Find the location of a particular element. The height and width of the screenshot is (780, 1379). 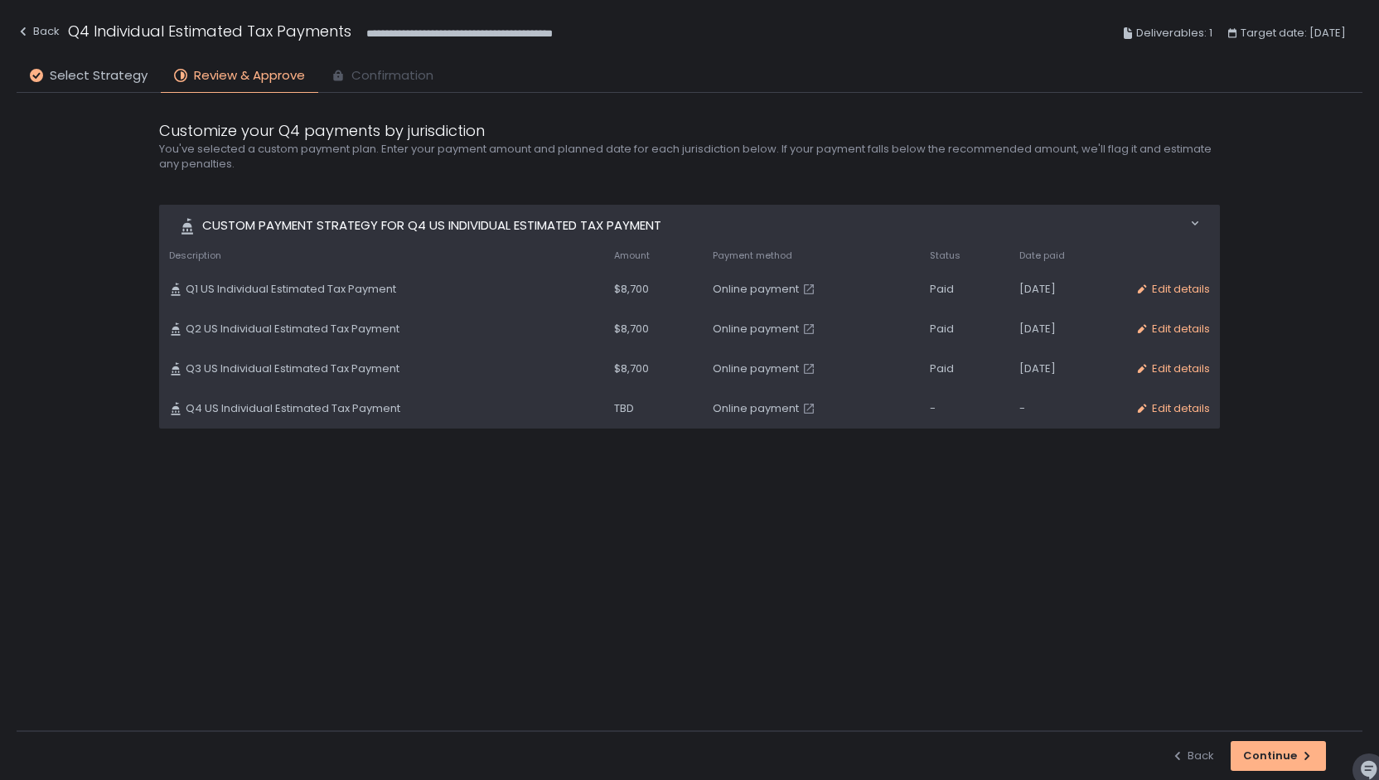

span: Q4 US Individual Estimated Tax Payment is located at coordinates (292, 408).